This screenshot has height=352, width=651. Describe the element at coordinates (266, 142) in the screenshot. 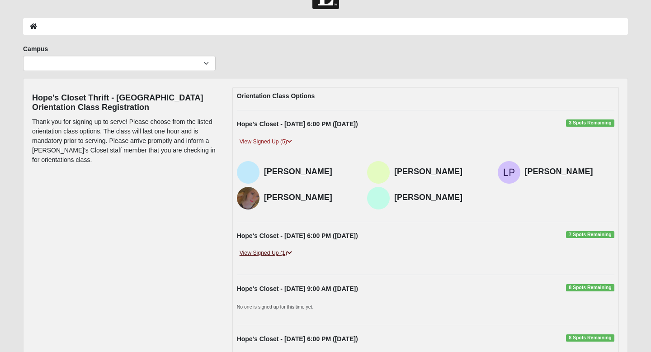

I see `a: View Signed Up (5)` at that location.